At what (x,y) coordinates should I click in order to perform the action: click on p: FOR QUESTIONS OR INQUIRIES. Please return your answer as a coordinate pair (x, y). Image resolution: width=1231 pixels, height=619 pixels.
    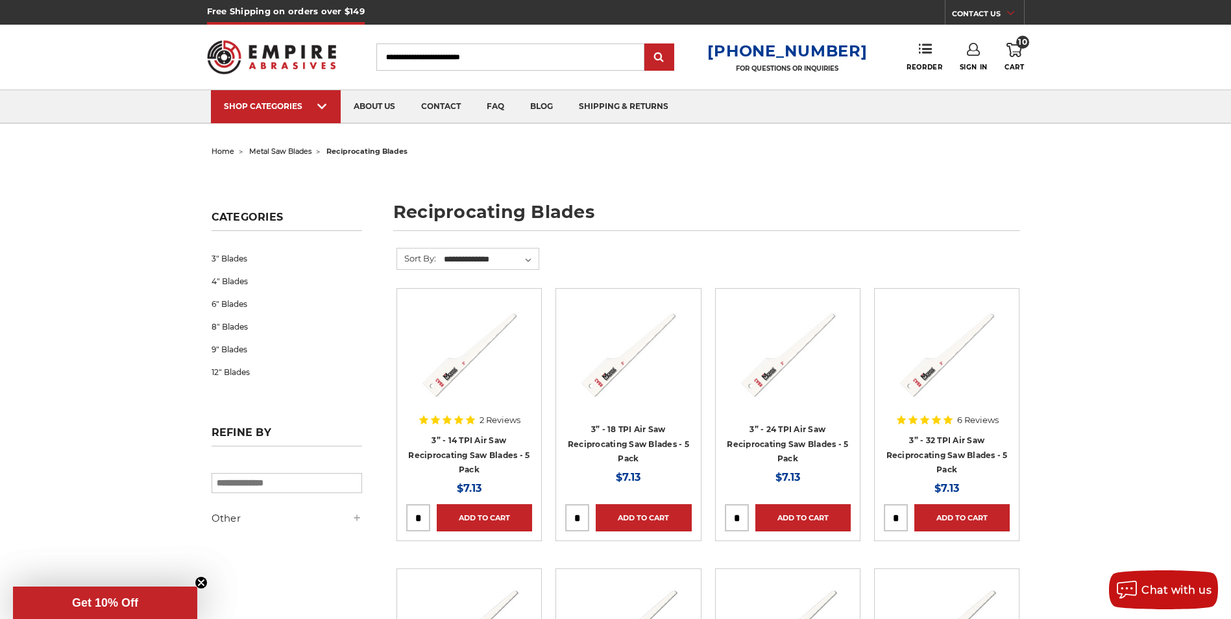
    Looking at the image, I should click on (787, 68).